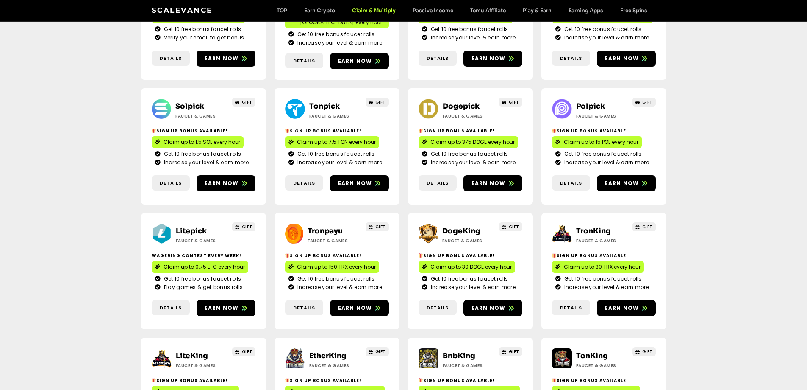 Image resolution: width=807 pixels, height=390 pixels. I want to click on a: DogeKing, so click(462, 231).